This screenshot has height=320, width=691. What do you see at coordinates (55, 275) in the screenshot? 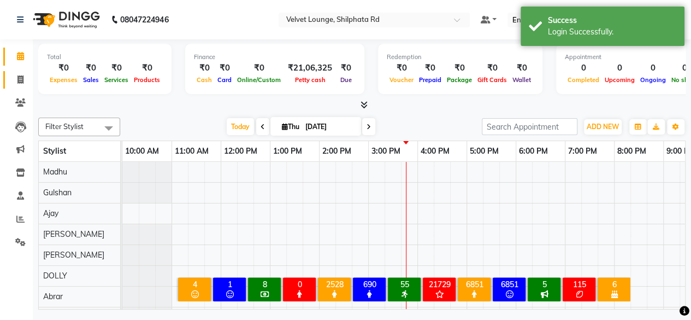
I see `span: DOLLY` at bounding box center [55, 275].